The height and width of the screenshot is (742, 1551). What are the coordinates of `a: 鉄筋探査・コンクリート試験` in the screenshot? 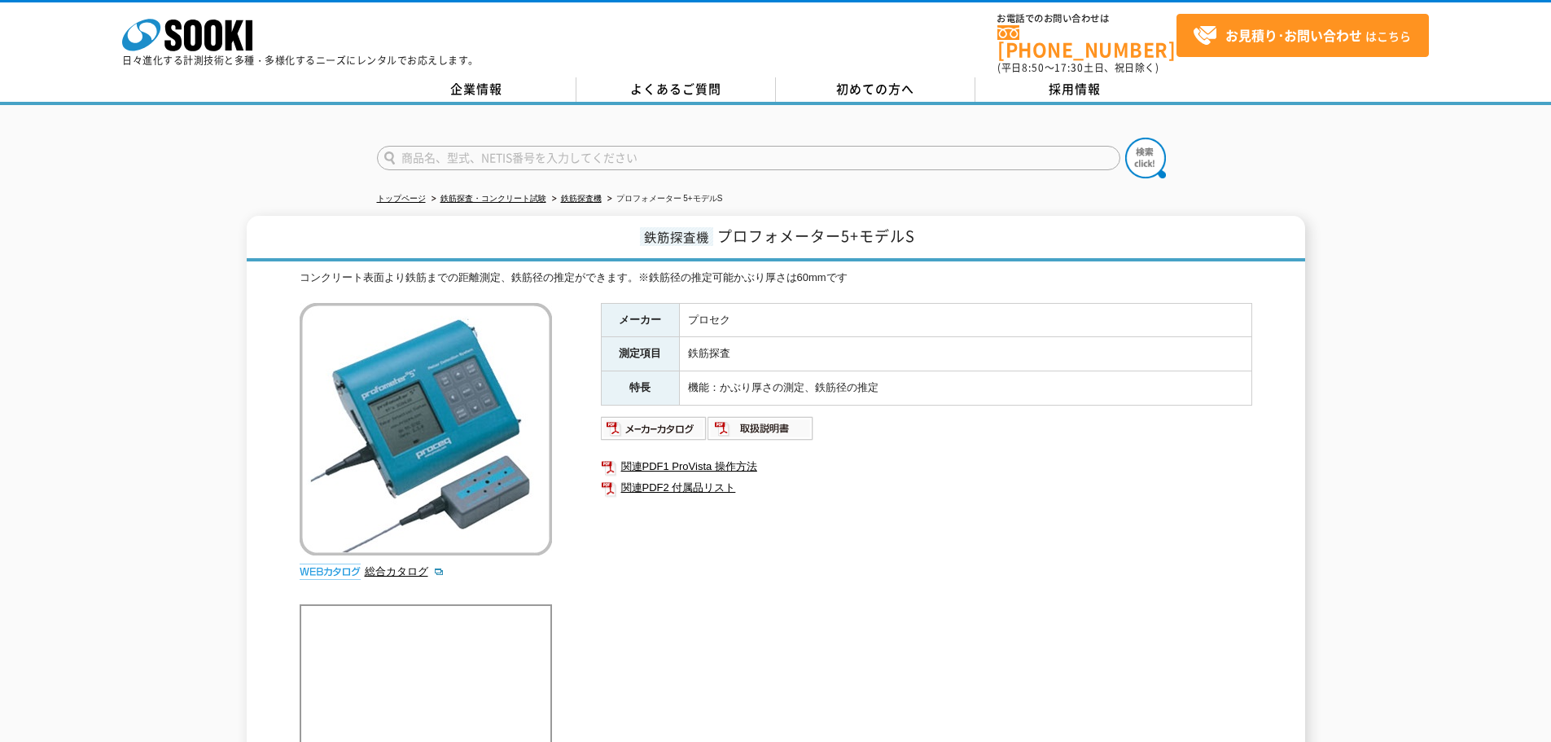 It's located at (493, 198).